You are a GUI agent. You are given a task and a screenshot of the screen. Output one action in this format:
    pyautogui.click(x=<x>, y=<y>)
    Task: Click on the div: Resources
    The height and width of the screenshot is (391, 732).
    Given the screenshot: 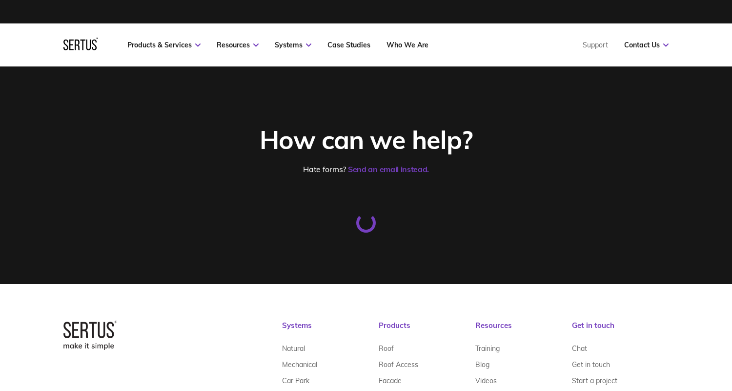 What is the action you would take?
    pyautogui.click(x=524, y=330)
    